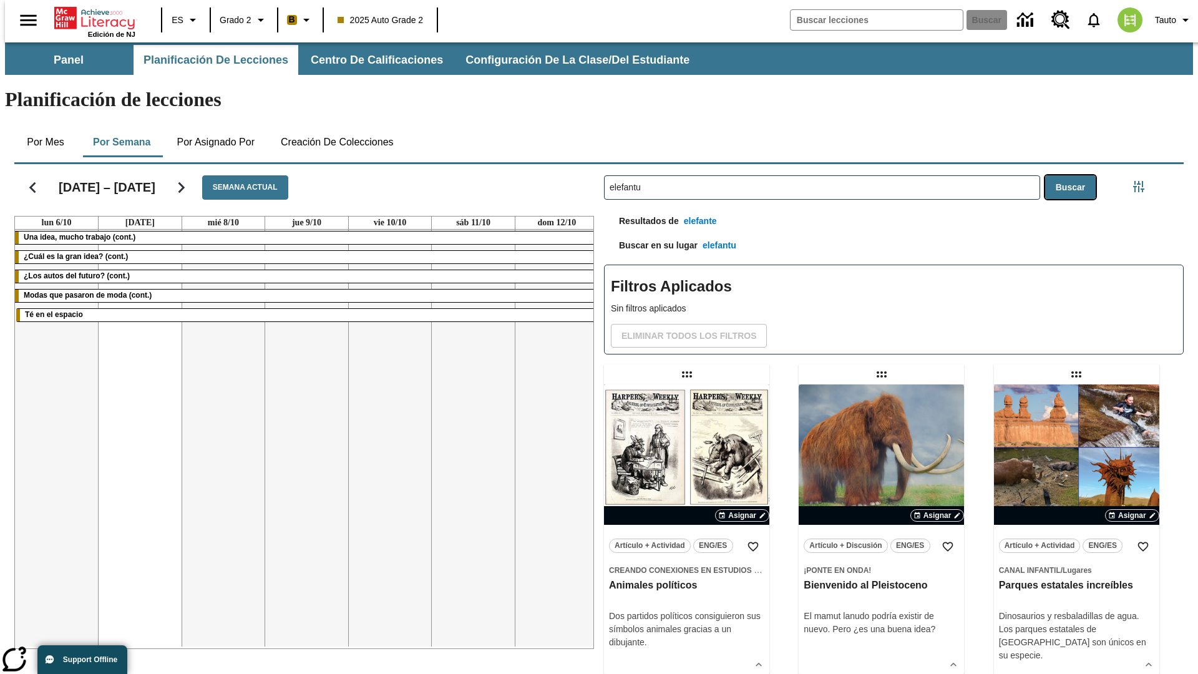  What do you see at coordinates (377, 60) in the screenshot?
I see `button: Centro de calificaciones` at bounding box center [377, 60].